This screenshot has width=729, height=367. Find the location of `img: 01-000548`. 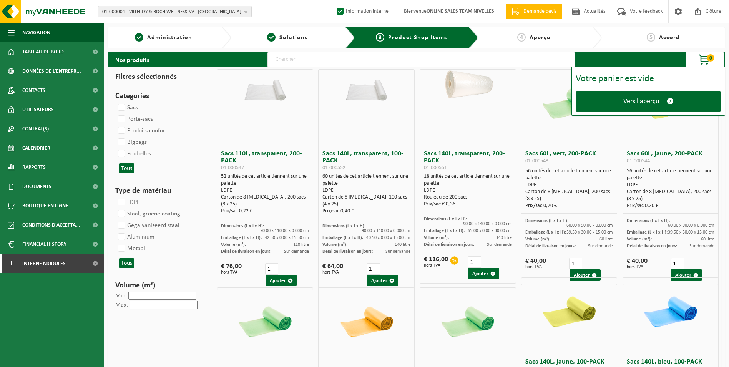

img: 01-000548 is located at coordinates (265, 320).